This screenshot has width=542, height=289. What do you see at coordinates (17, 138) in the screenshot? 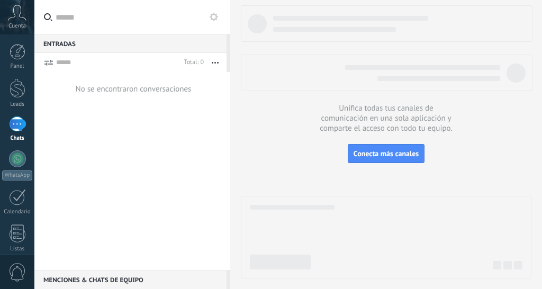
I see `div: Chats` at bounding box center [17, 138].